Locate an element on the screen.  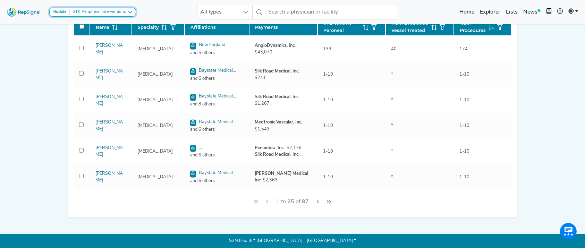
a: Home is located at coordinates (467, 12).